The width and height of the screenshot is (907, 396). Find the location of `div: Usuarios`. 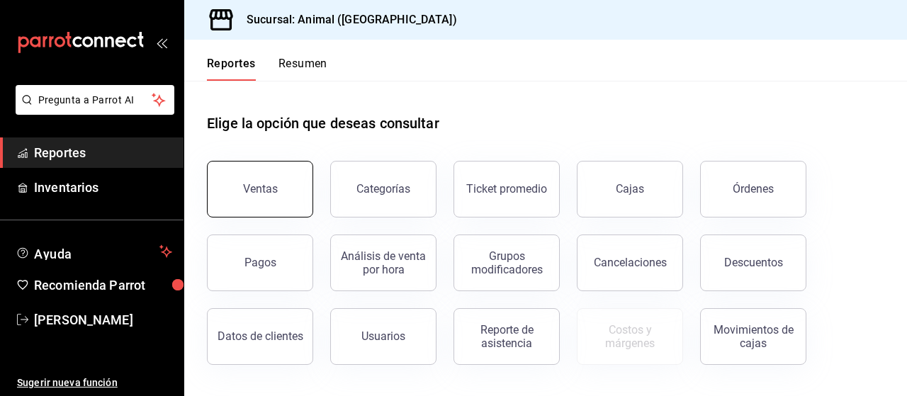

div: Usuarios is located at coordinates (383, 336).